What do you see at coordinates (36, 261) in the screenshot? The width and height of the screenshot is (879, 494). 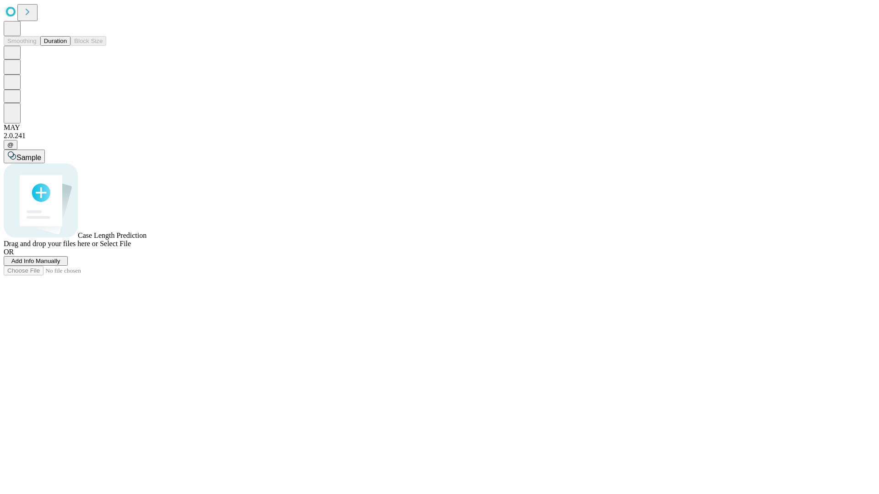 I see `button: Add Info Manually` at bounding box center [36, 261].